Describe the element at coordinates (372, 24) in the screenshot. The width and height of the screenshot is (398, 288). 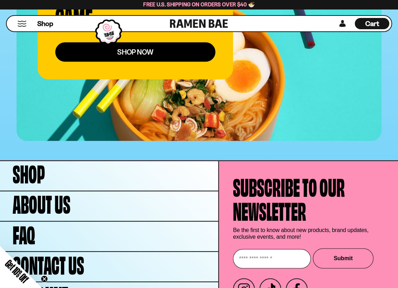
I see `a: Cart` at that location.